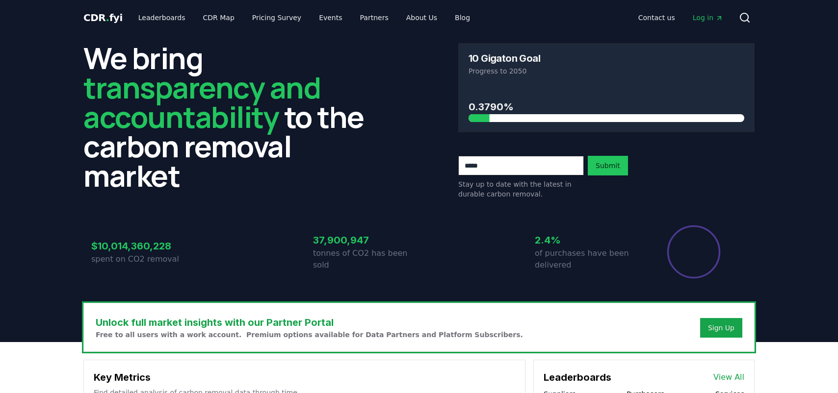 This screenshot has width=838, height=393. I want to click on p: Progress to 2050, so click(606, 71).